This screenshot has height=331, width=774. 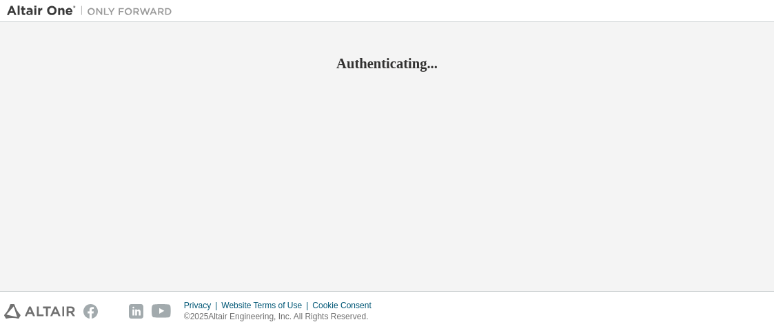 I want to click on img: altair_logo.svg, so click(x=39, y=311).